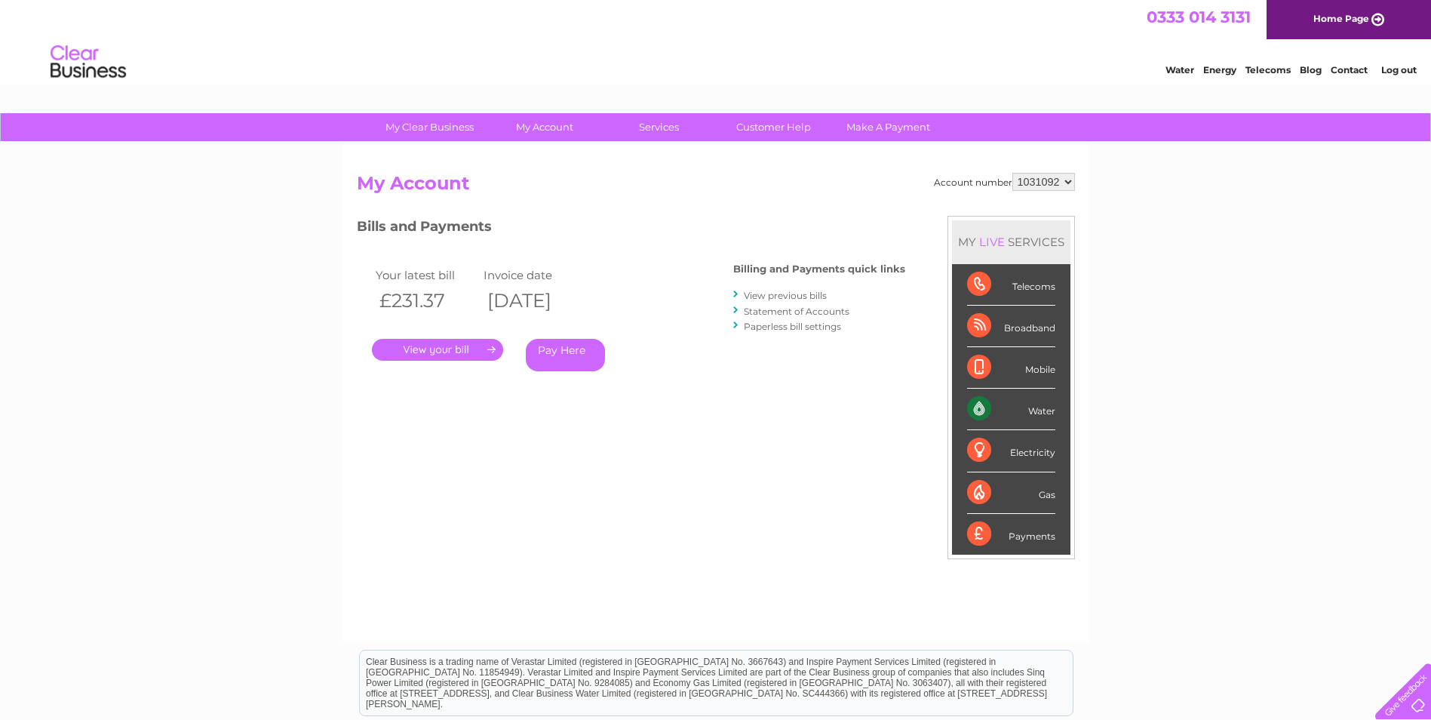  What do you see at coordinates (1011, 409) in the screenshot?
I see `div: Water` at bounding box center [1011, 409].